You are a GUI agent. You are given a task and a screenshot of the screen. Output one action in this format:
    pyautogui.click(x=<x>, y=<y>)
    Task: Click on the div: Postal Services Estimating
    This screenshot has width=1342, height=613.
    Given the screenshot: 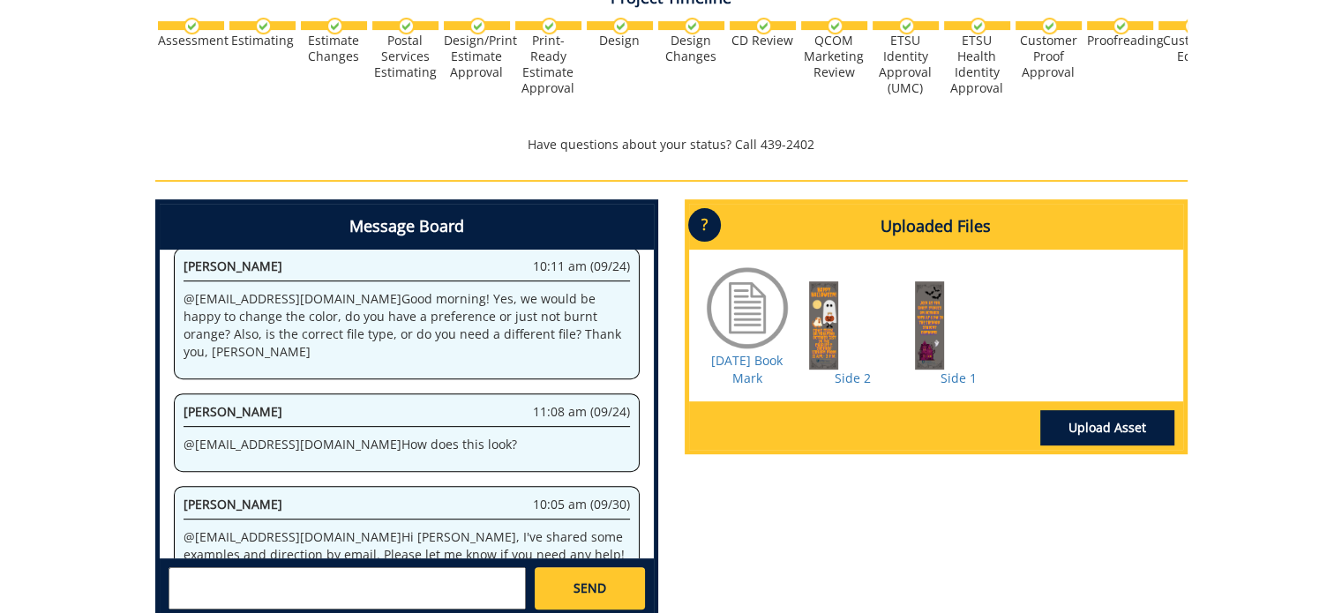 What is the action you would take?
    pyautogui.click(x=405, y=56)
    